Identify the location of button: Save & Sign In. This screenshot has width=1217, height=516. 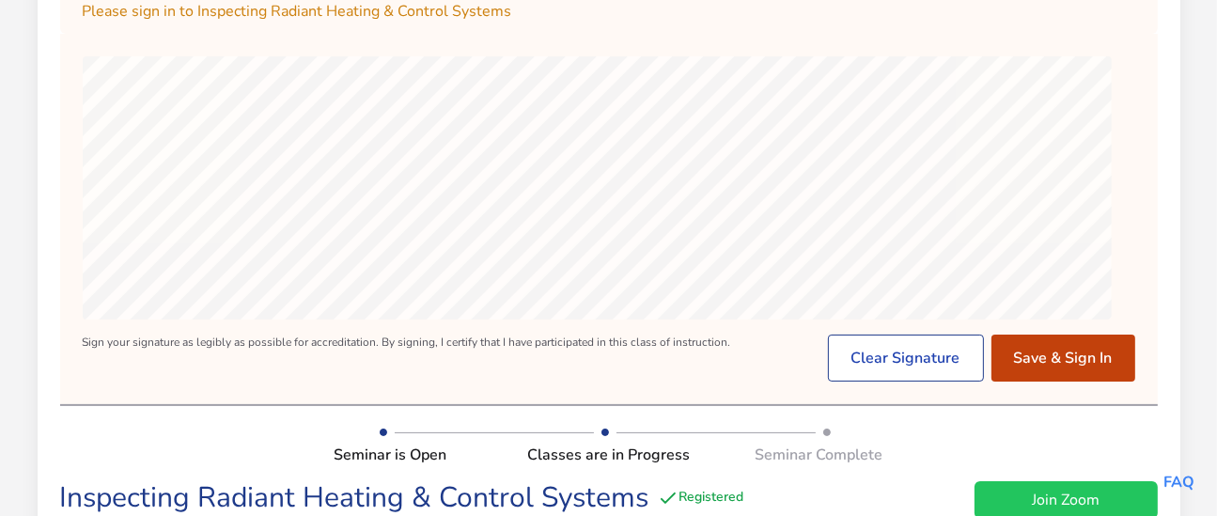
(1063, 358).